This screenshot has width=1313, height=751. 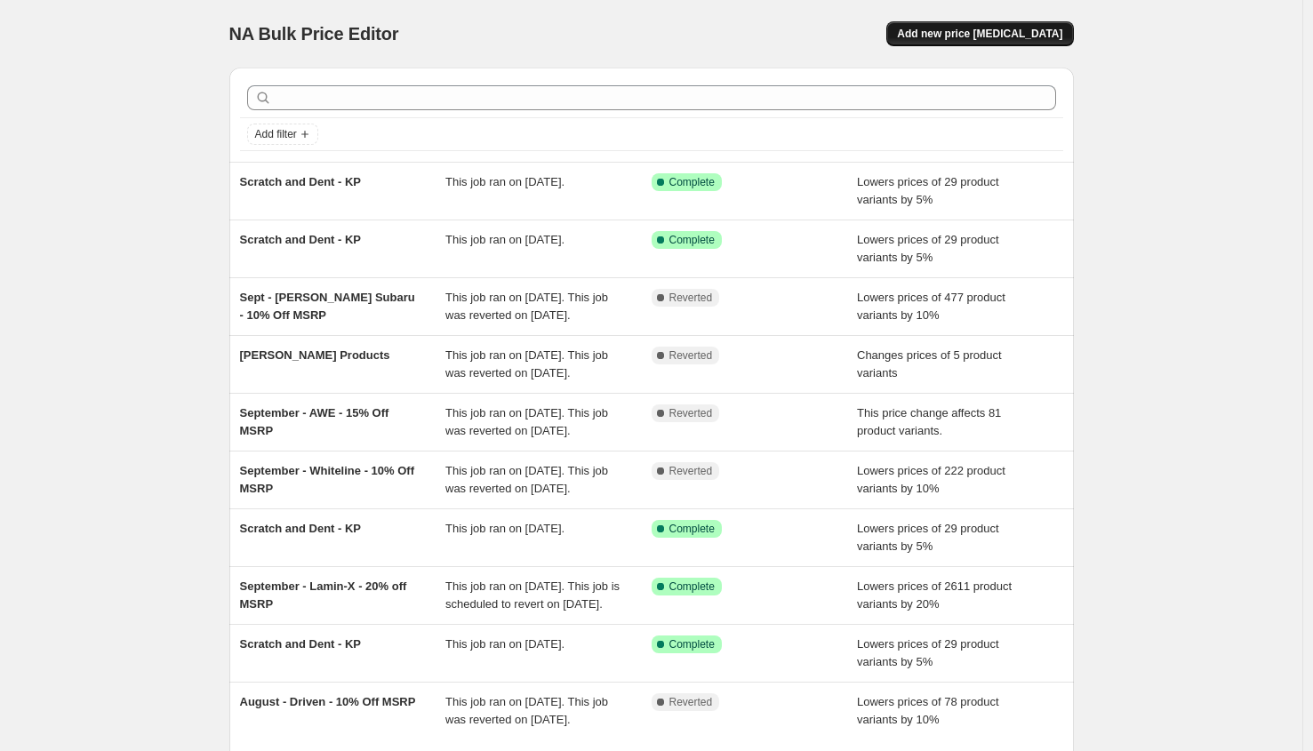 What do you see at coordinates (324, 595) in the screenshot?
I see `span: September - Lamin-X - 20% off MSRP` at bounding box center [324, 595].